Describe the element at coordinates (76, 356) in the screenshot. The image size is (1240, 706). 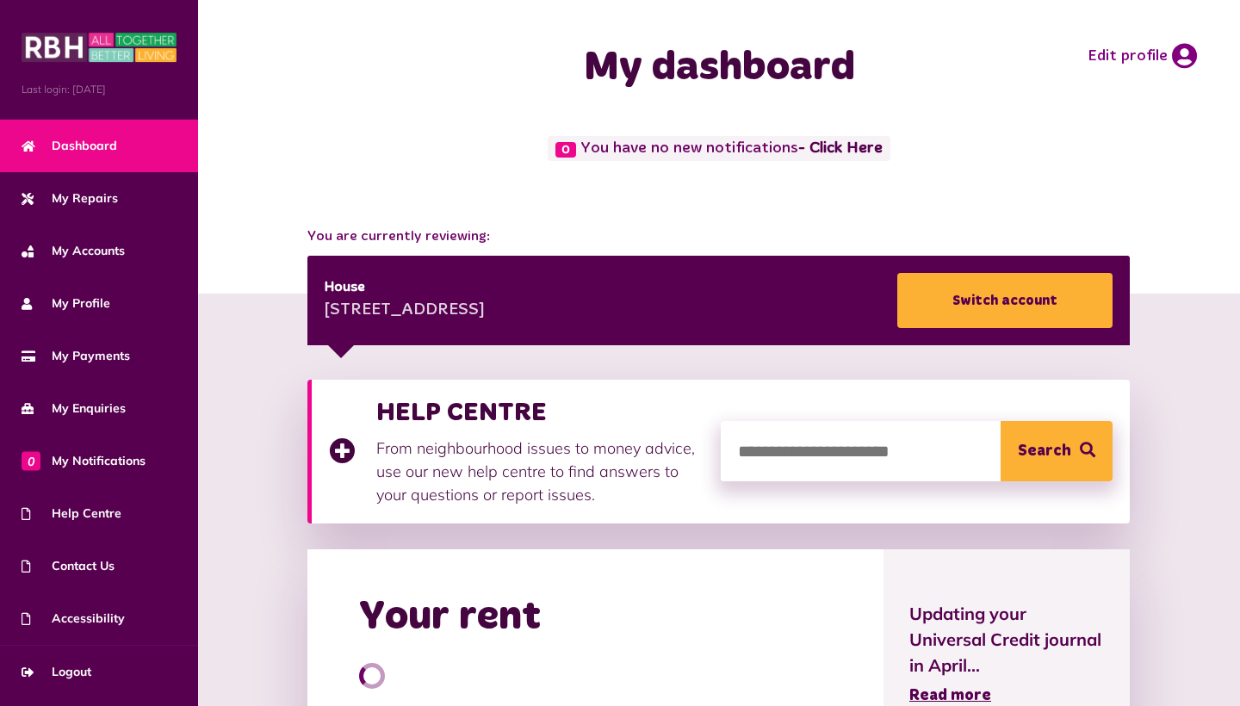
I see `span: My Payments` at that location.